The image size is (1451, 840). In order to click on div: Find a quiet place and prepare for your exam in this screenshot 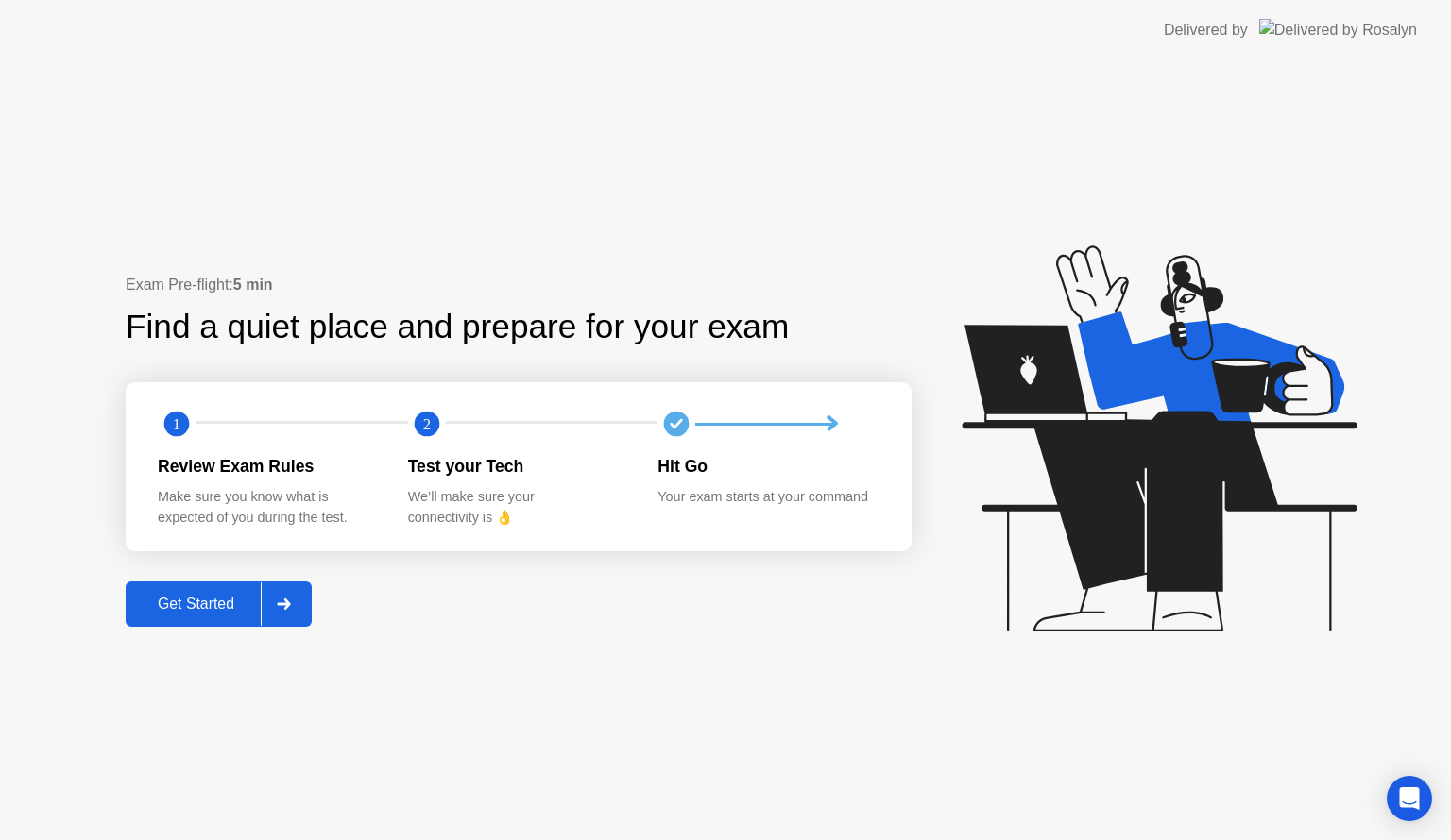, I will do `click(458, 327)`.